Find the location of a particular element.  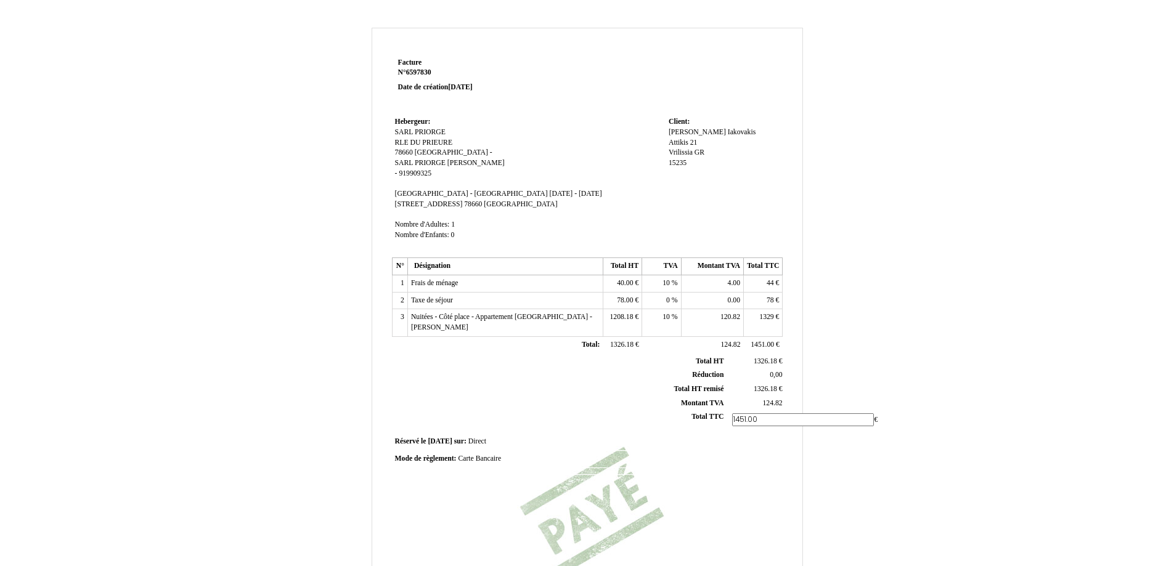

span: Nombre d'Adultes: is located at coordinates (422, 224).